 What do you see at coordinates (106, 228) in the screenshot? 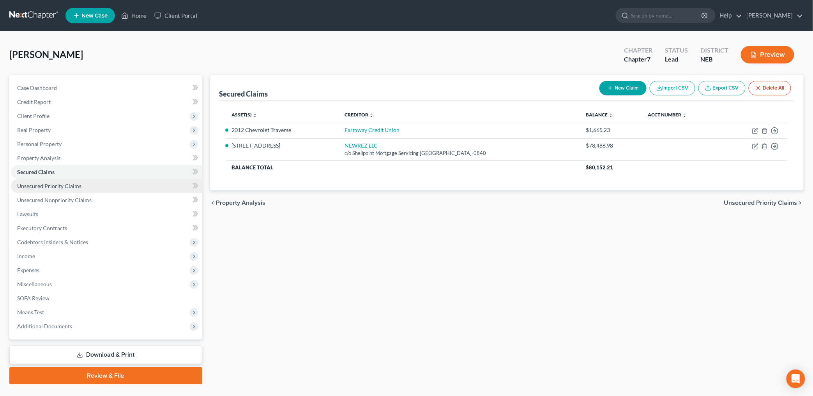
I see `a: Executory Contracts` at bounding box center [106, 228].